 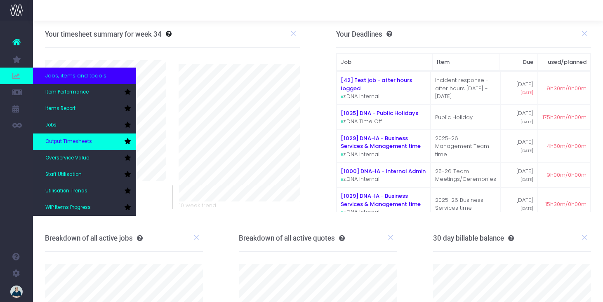 I want to click on h3: Breakdown of all active jobs, so click(x=94, y=238).